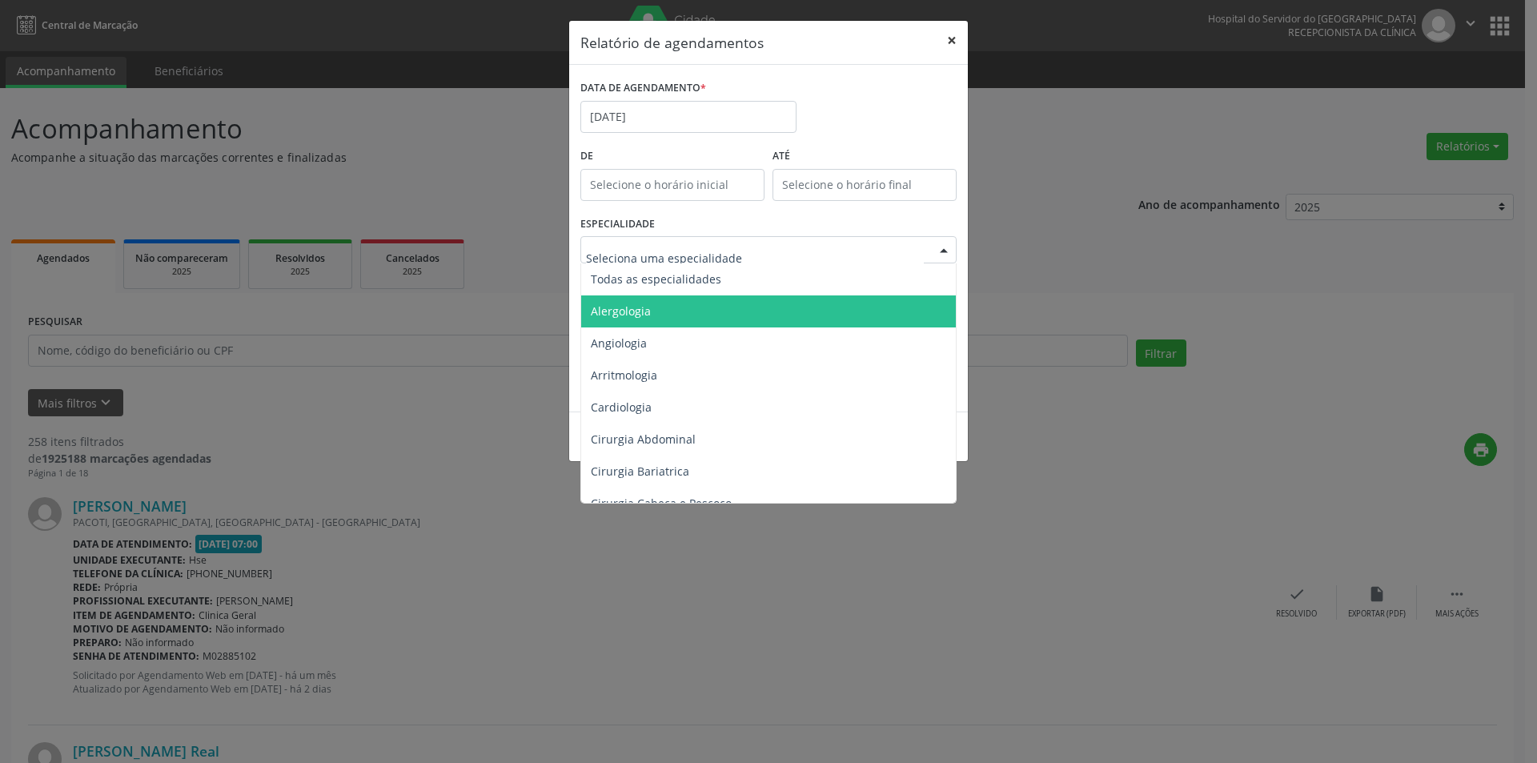 The height and width of the screenshot is (763, 1537). Describe the element at coordinates (865, 156) in the screenshot. I see `label: ATÉ` at that location.